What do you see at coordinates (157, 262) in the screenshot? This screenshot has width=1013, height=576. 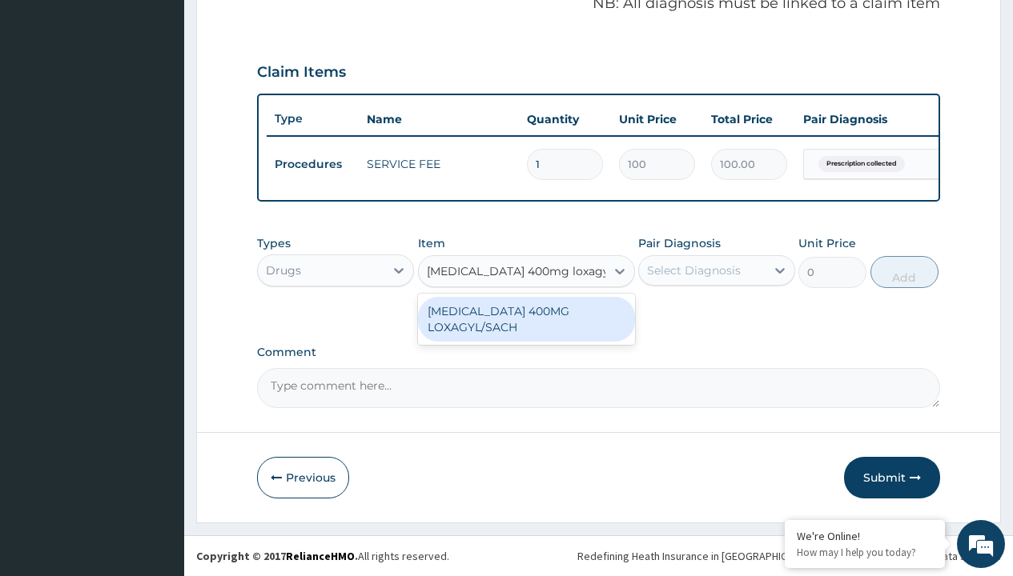 I see `span: We're online!` at bounding box center [157, 262].